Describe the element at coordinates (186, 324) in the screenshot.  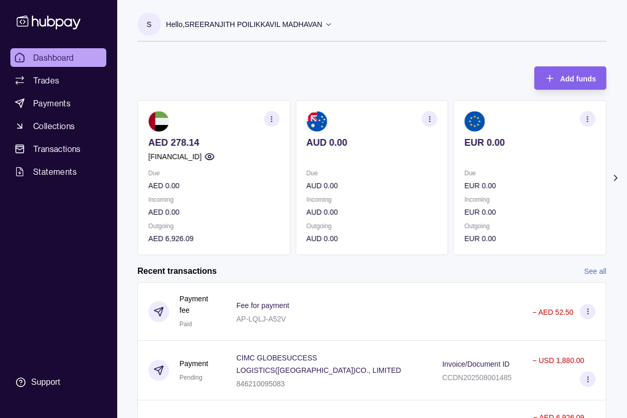
I see `span: Paid` at that location.